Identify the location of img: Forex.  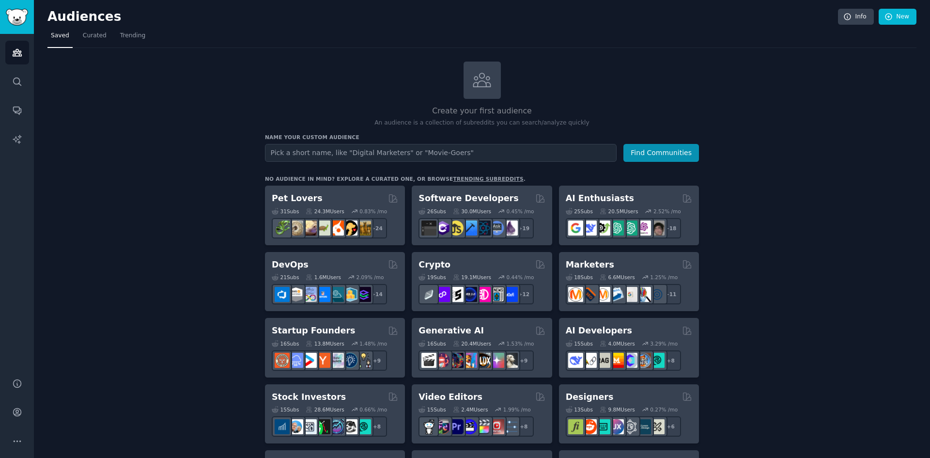
(309, 426).